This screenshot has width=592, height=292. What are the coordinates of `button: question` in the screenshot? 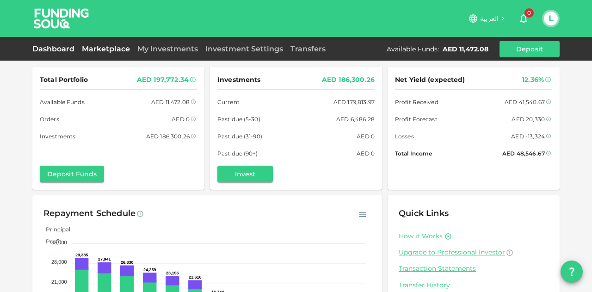 It's located at (571, 271).